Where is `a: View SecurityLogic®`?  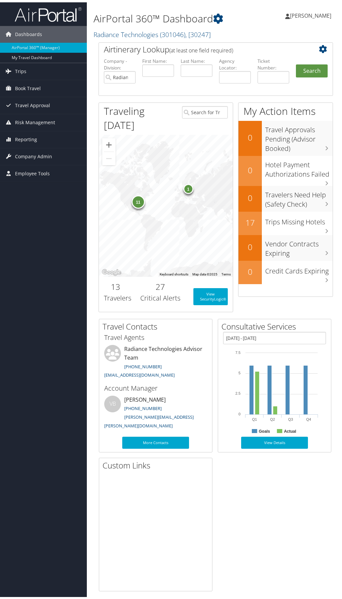
a: View SecurityLogic® is located at coordinates (211, 294).